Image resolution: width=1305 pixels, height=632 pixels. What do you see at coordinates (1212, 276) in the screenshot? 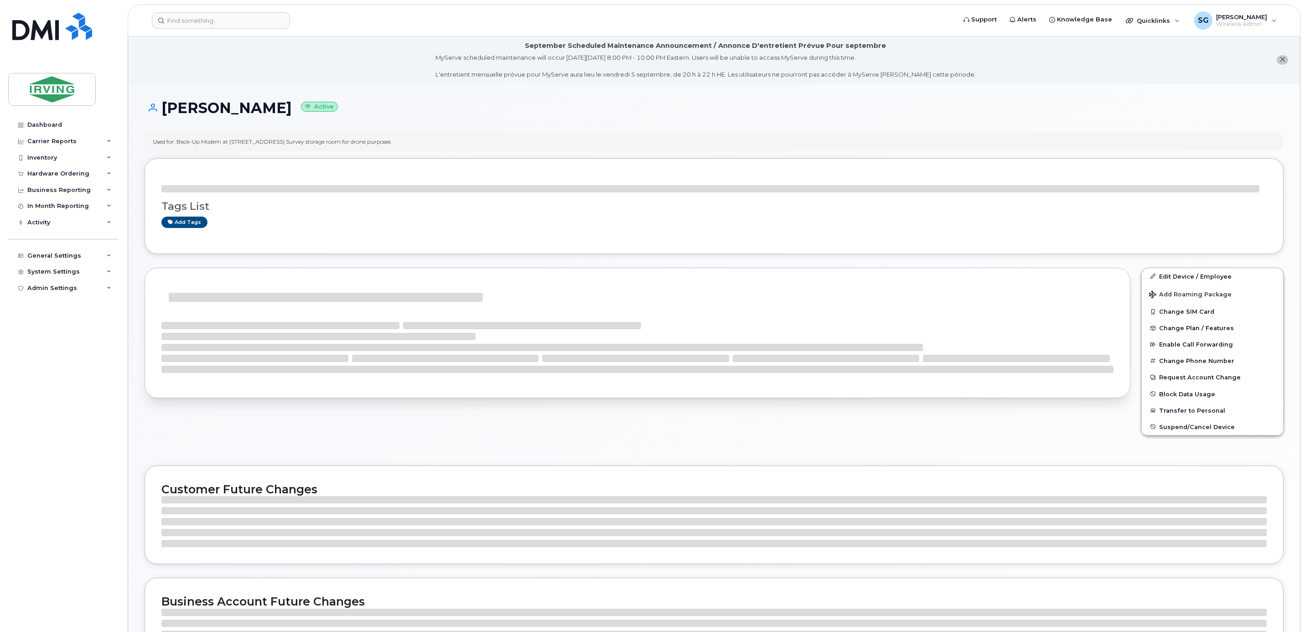
I see `a: Edit Device / Employee` at bounding box center [1212, 276].